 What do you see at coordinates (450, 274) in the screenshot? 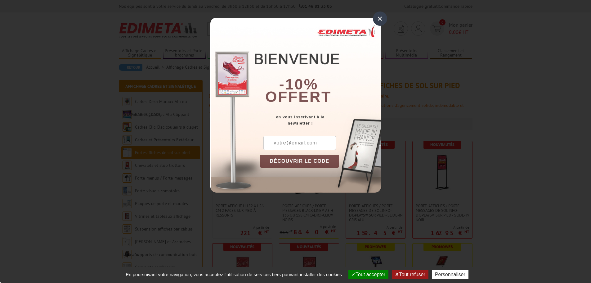
I see `button: Personnaliser (fenêtre modale)` at bounding box center [450, 274].